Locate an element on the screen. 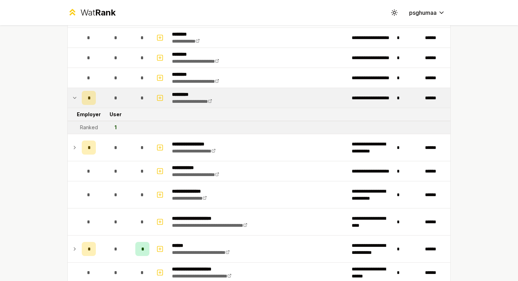  div: 1 is located at coordinates (116, 128).